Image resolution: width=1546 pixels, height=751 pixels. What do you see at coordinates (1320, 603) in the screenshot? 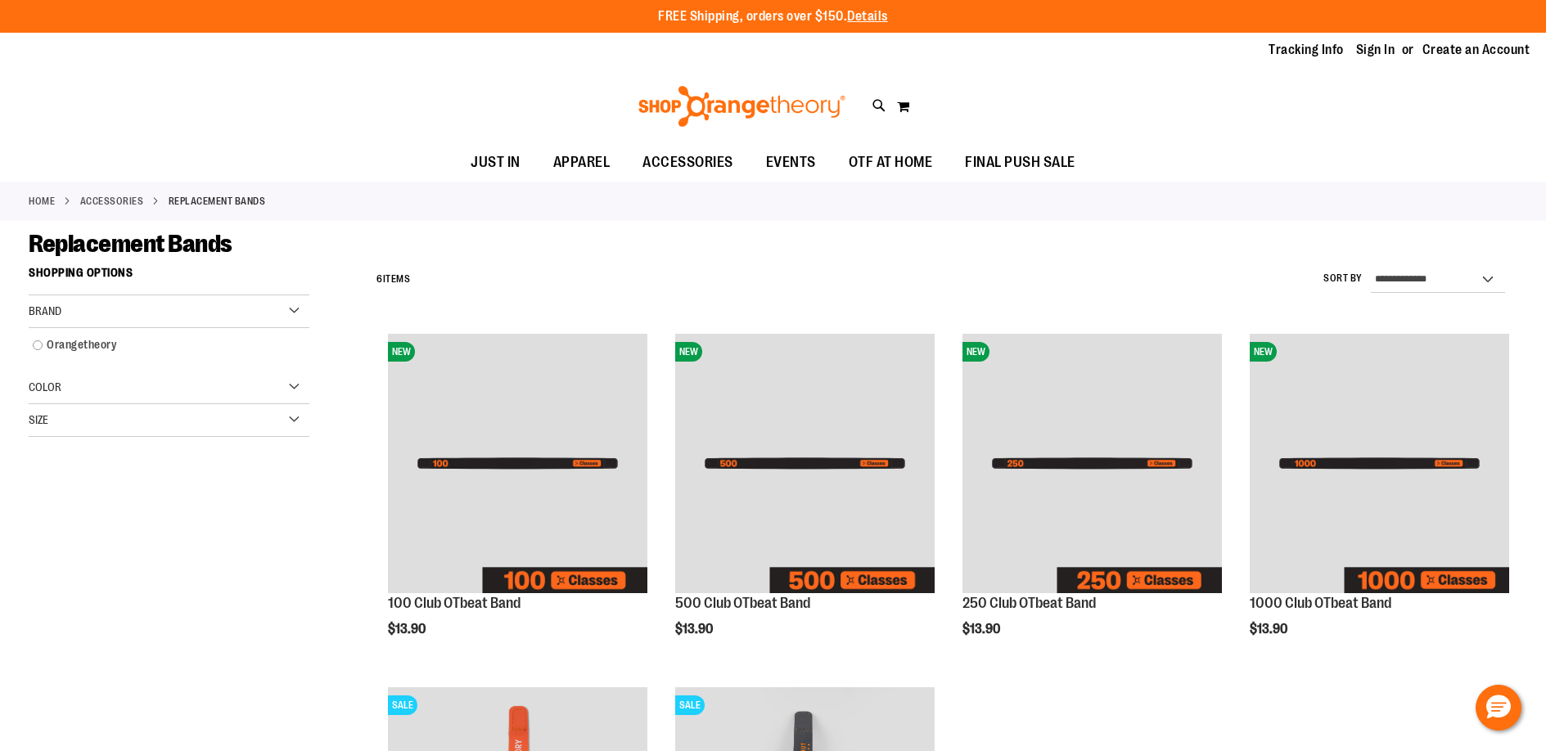
I see `a: 1000 Club OTbeat Band` at bounding box center [1320, 603].